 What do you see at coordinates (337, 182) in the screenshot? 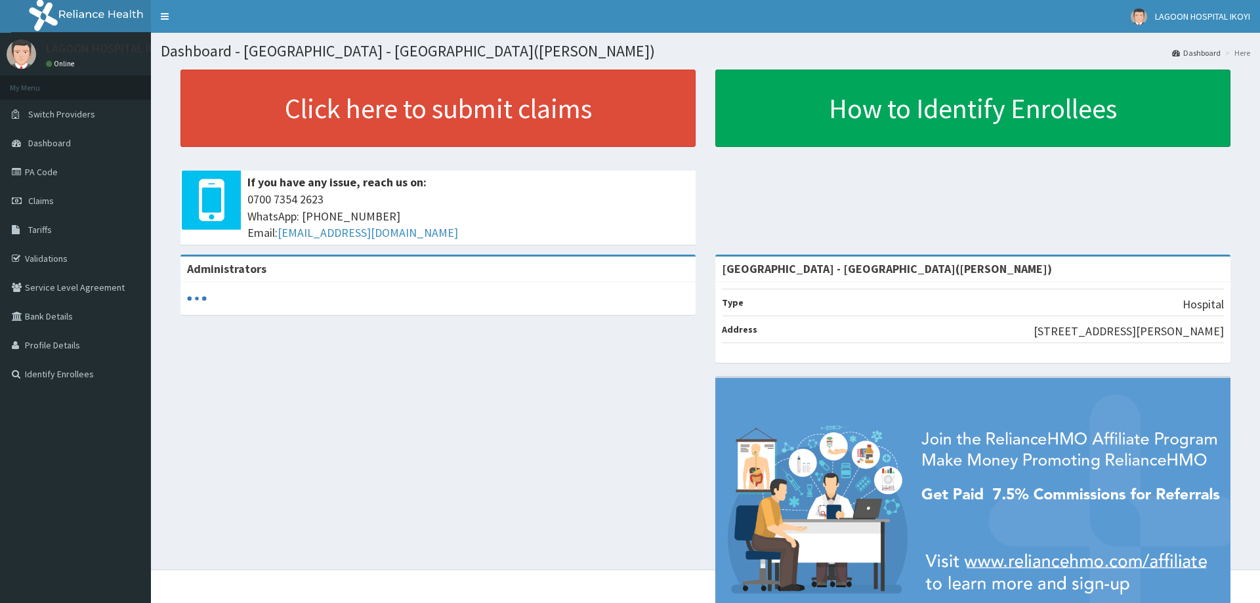
I see `b: If you have any issue, reach us on:` at bounding box center [337, 182].